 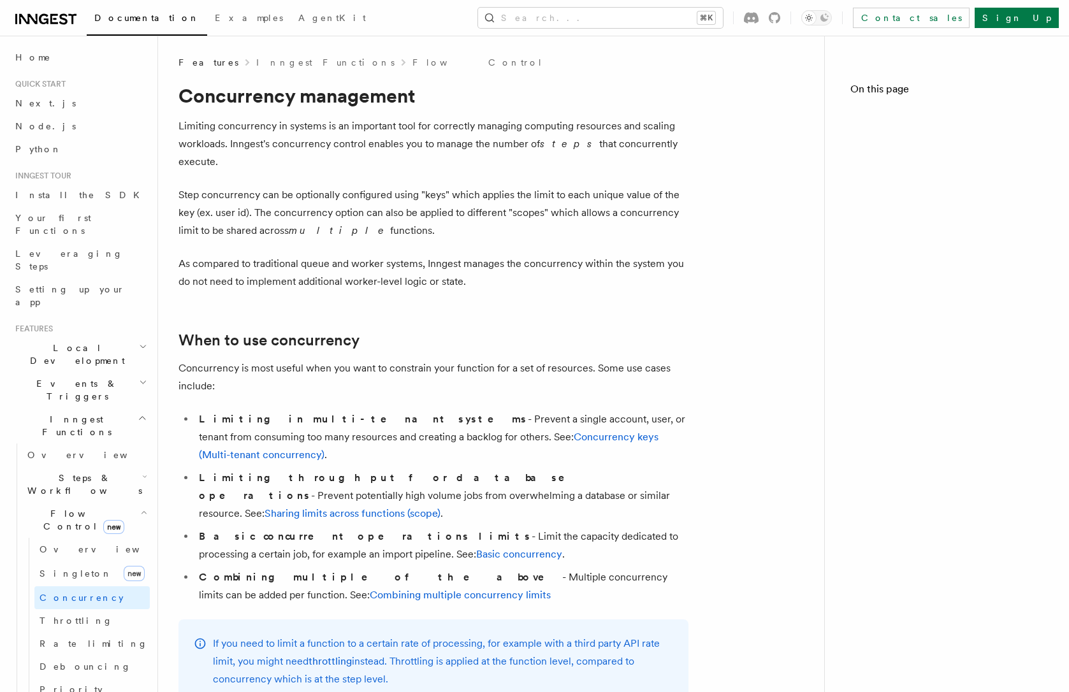 What do you see at coordinates (76, 574) in the screenshot?
I see `span: Singleton` at bounding box center [76, 574].